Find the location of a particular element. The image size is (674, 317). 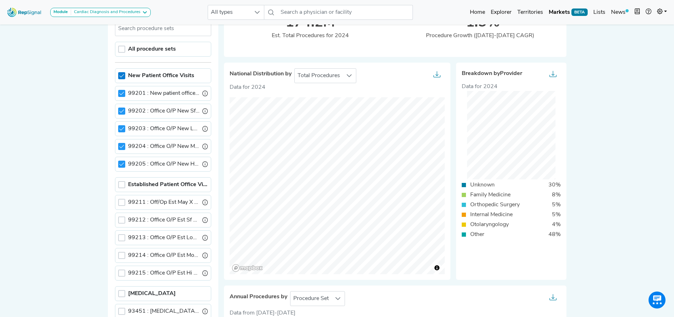

div: Otolaryngology is located at coordinates (490, 225).